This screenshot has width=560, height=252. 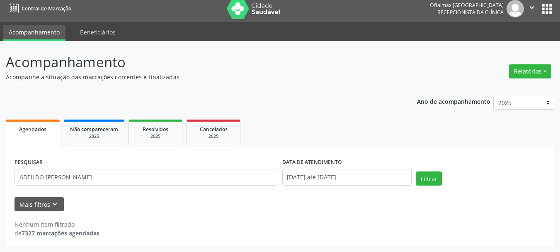 I want to click on button: apps, so click(x=547, y=9).